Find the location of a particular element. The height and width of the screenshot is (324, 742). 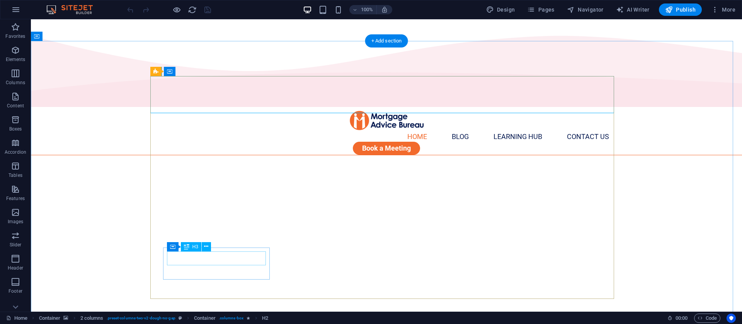

span: More is located at coordinates (723, 10).